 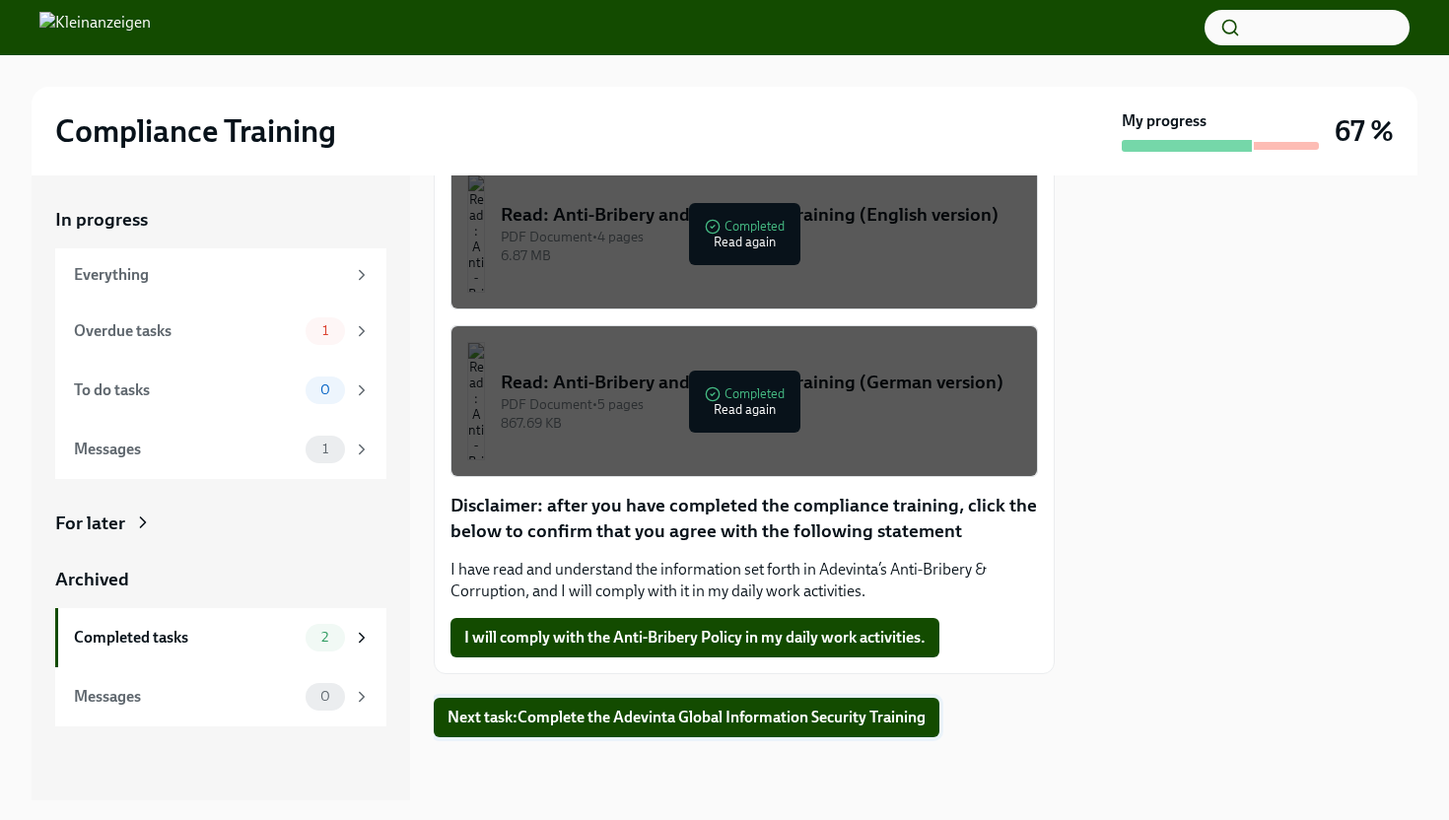 I want to click on div: Read: Anti-Bribery and Corruption training (English version), so click(x=761, y=215).